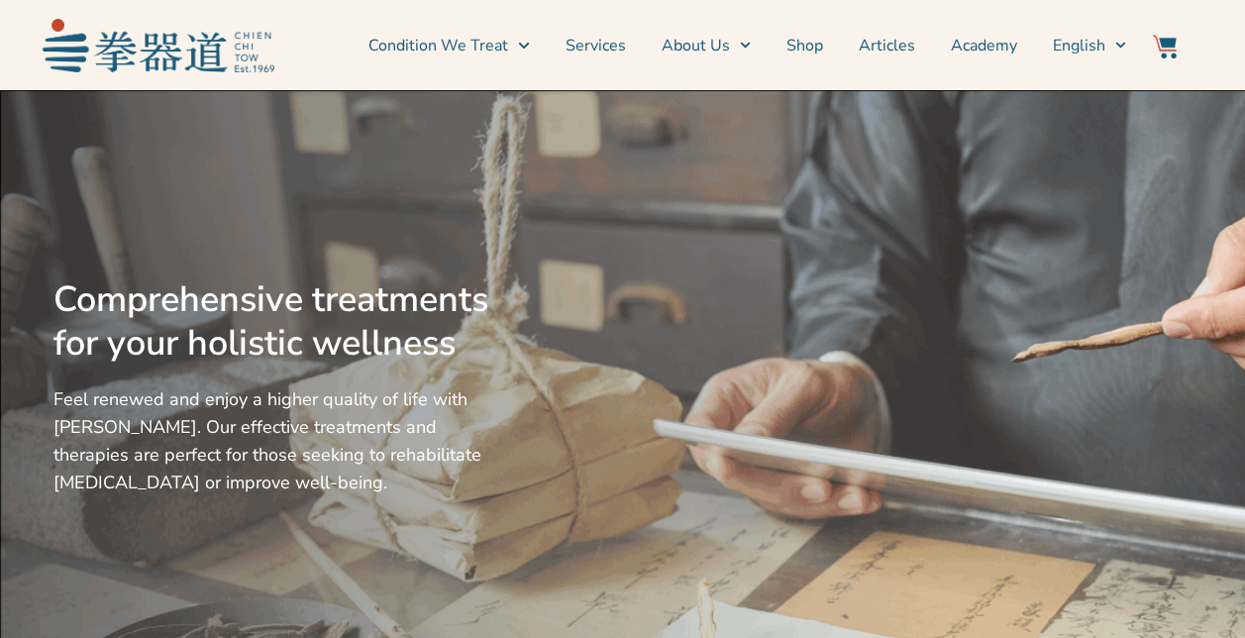 The image size is (1245, 638). Describe the element at coordinates (706, 46) in the screenshot. I see `a: About Us` at that location.